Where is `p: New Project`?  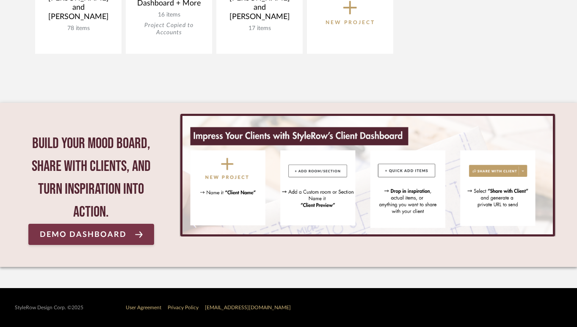
p: New Project is located at coordinates (350, 22).